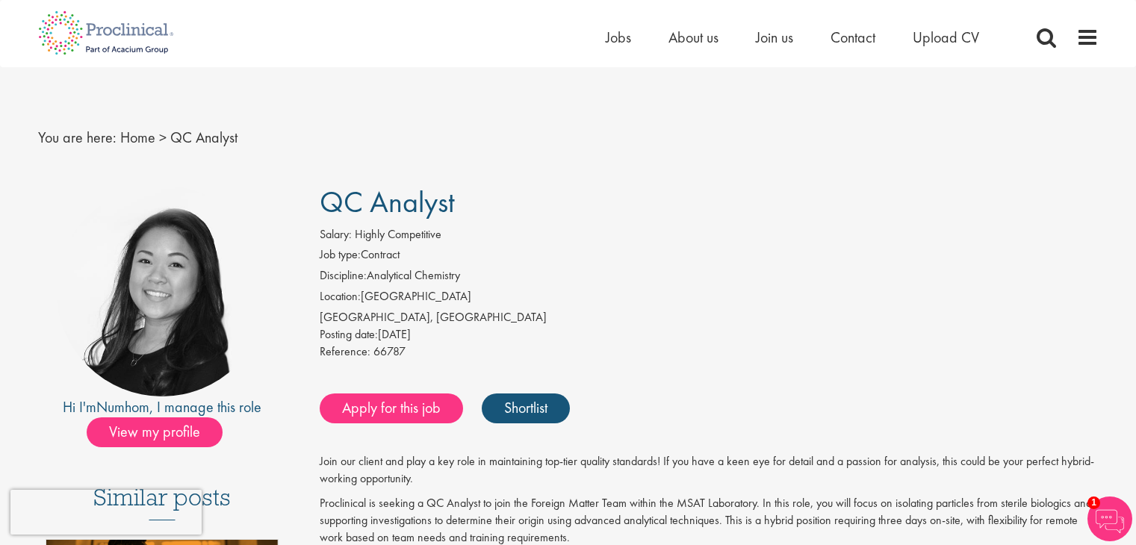  Describe the element at coordinates (122, 407) in the screenshot. I see `a: Numhom` at that location.